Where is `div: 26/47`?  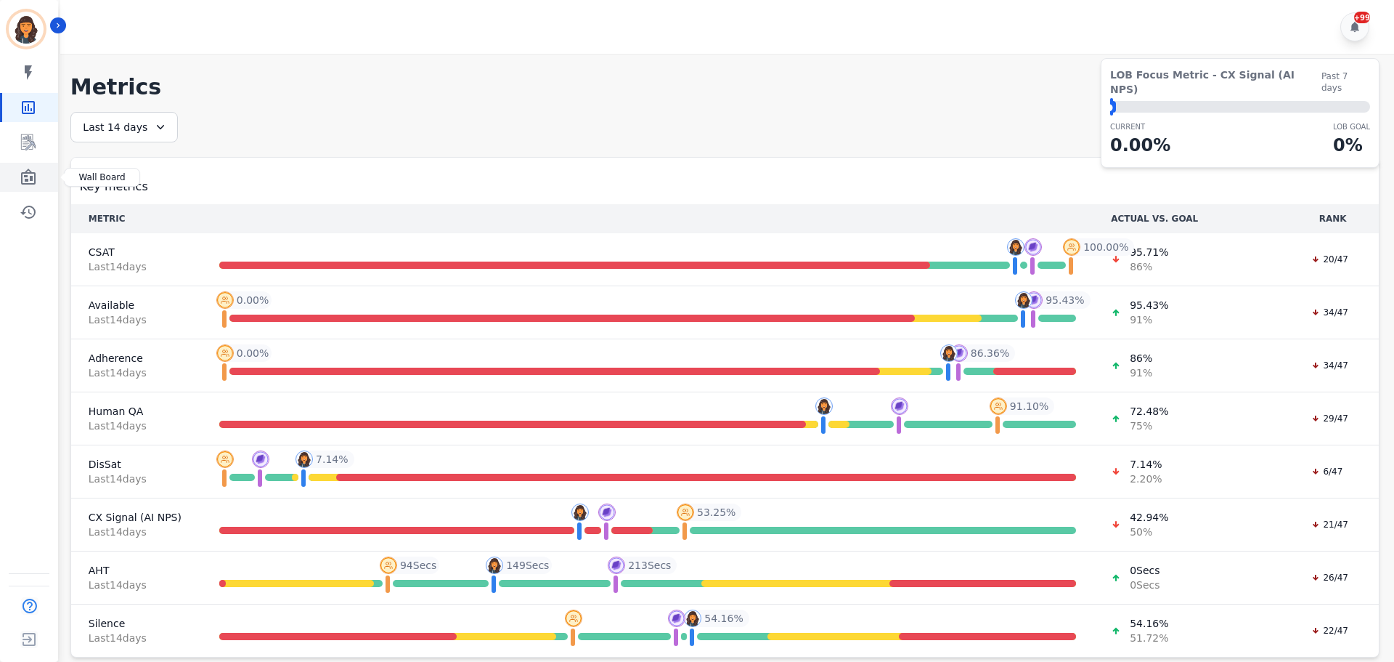 div: 26/47 is located at coordinates (1330, 577).